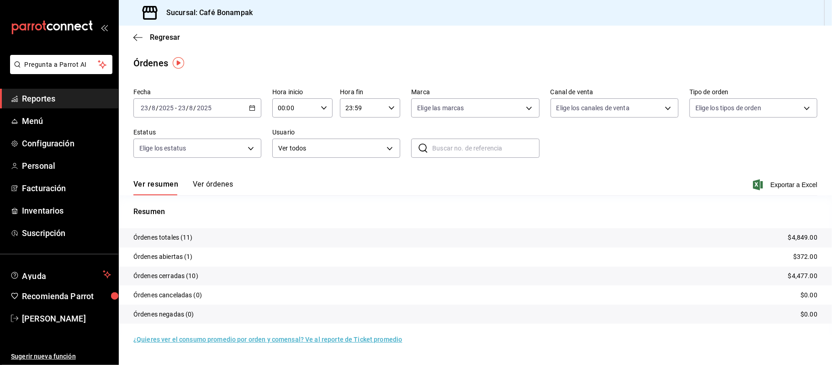 This screenshot has height=365, width=832. What do you see at coordinates (60, 274) in the screenshot?
I see `span: Ayuda` at bounding box center [60, 274].